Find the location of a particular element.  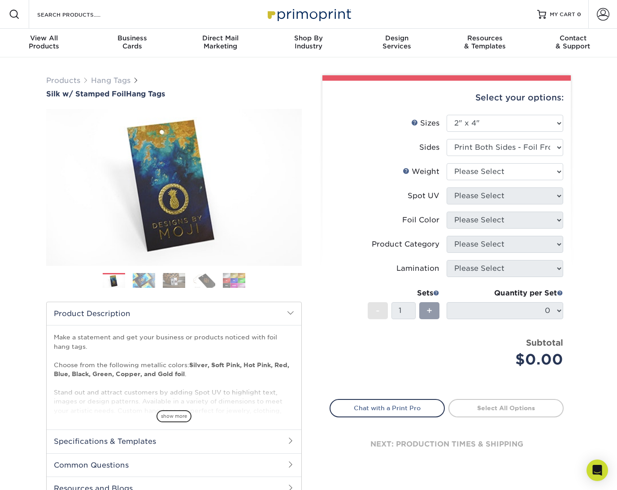

span: Resources is located at coordinates (485, 38).